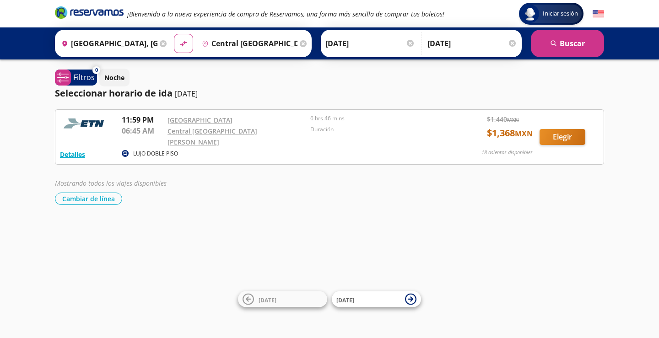  What do you see at coordinates (113, 93) in the screenshot?
I see `p: Seleccionar horario de ida` at bounding box center [113, 93].